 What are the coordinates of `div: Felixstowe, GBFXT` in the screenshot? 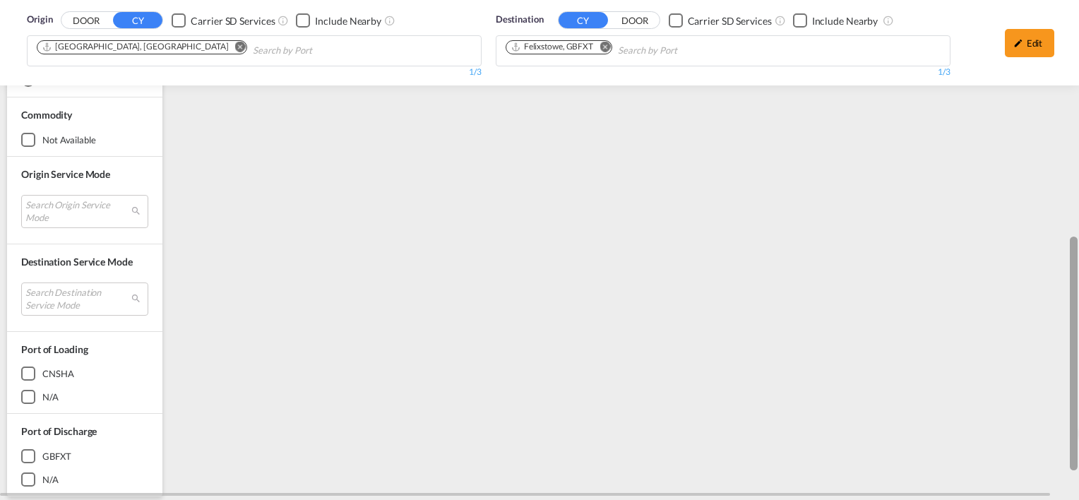 It's located at (551, 47).